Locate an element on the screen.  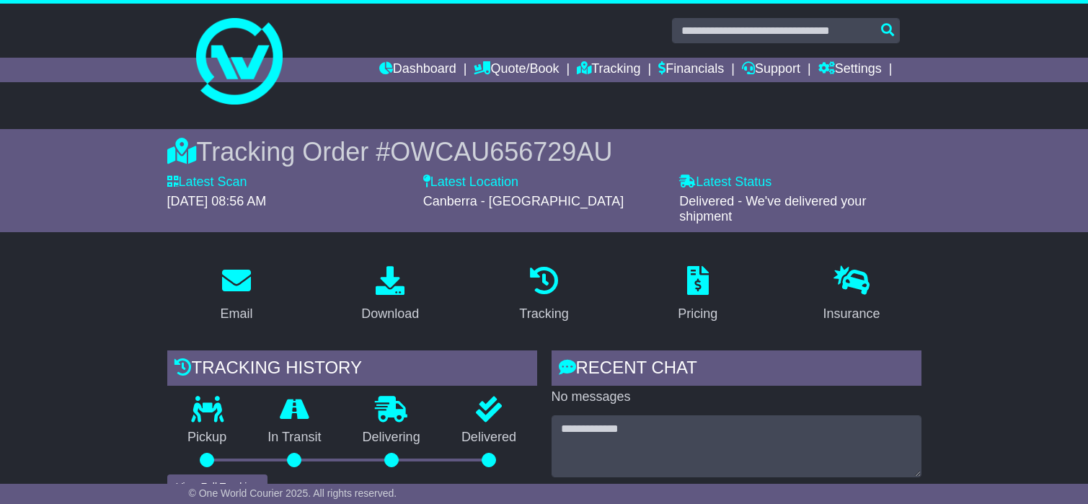
p: Delivered is located at coordinates (488, 438).